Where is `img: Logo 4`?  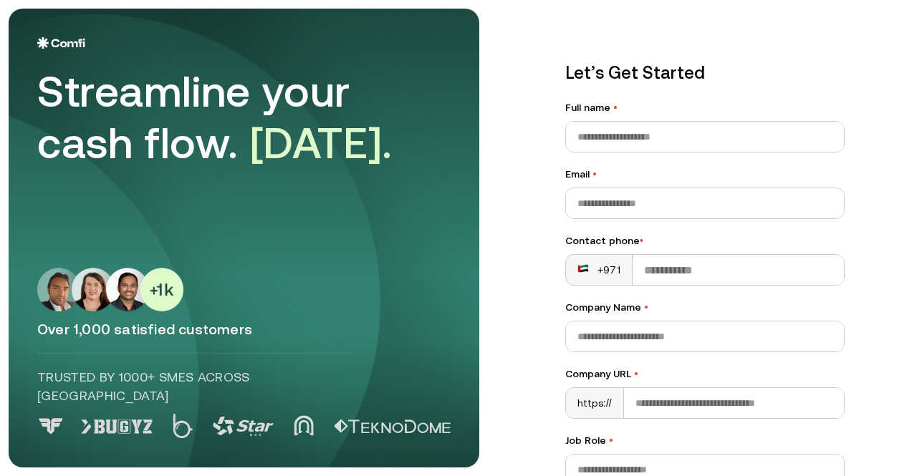
img: Logo 4 is located at coordinates (304, 425).